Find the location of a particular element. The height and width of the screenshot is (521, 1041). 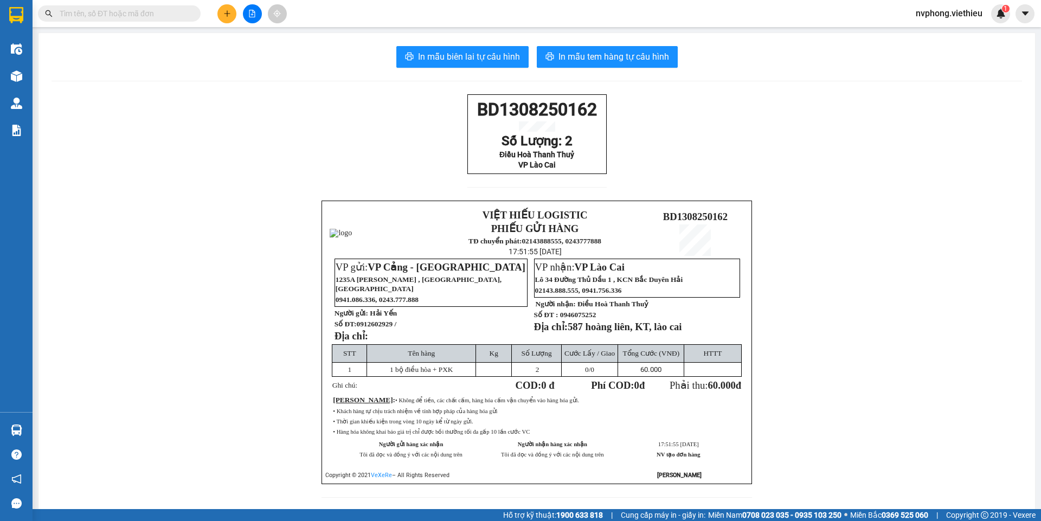

span: VP gửi: is located at coordinates (431, 267).